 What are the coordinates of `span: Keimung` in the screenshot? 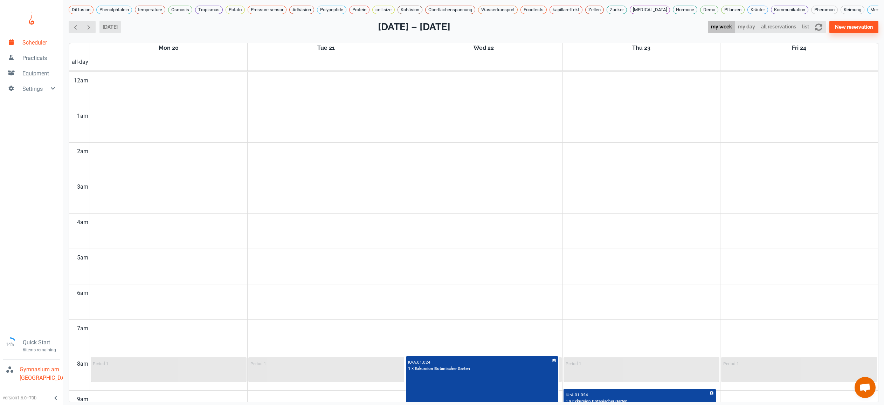 It's located at (853, 10).